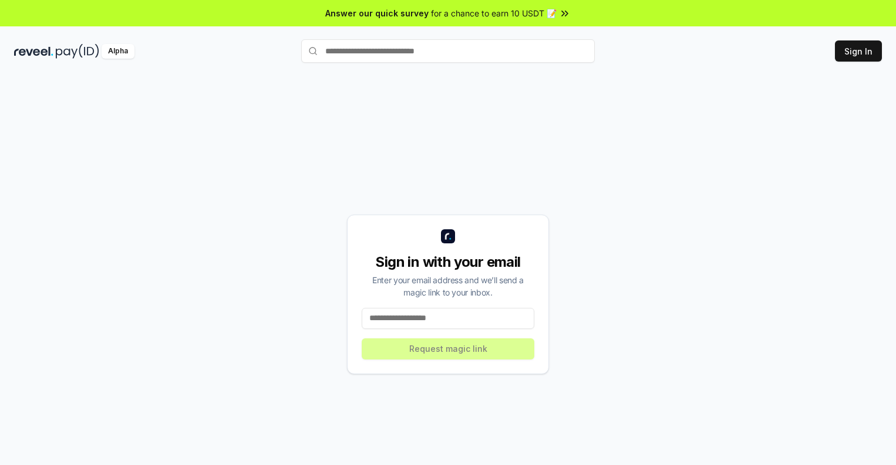 This screenshot has width=896, height=465. What do you see at coordinates (494, 13) in the screenshot?
I see `span: for a chance to earn 10 USDT 📝` at bounding box center [494, 13].